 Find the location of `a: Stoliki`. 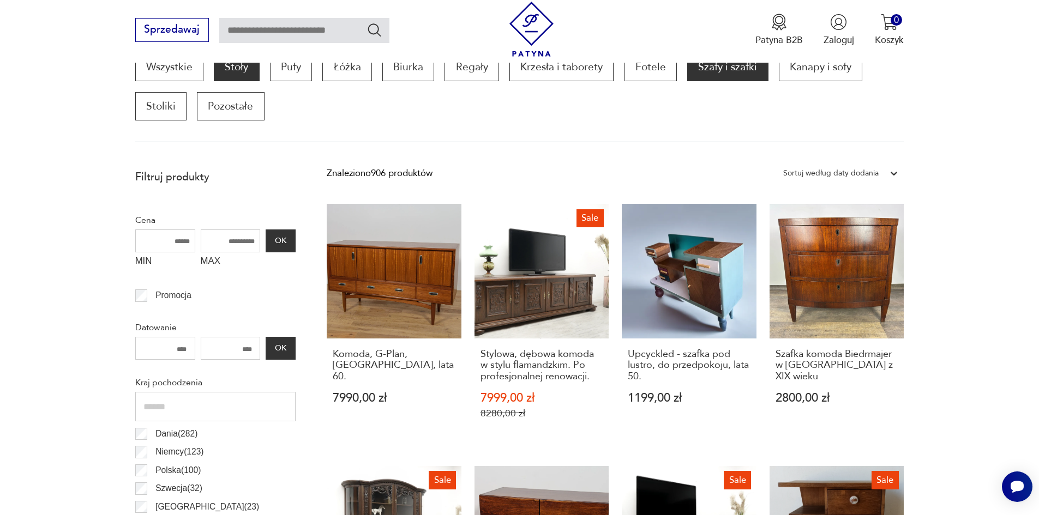

a: Stoliki is located at coordinates (161, 106).